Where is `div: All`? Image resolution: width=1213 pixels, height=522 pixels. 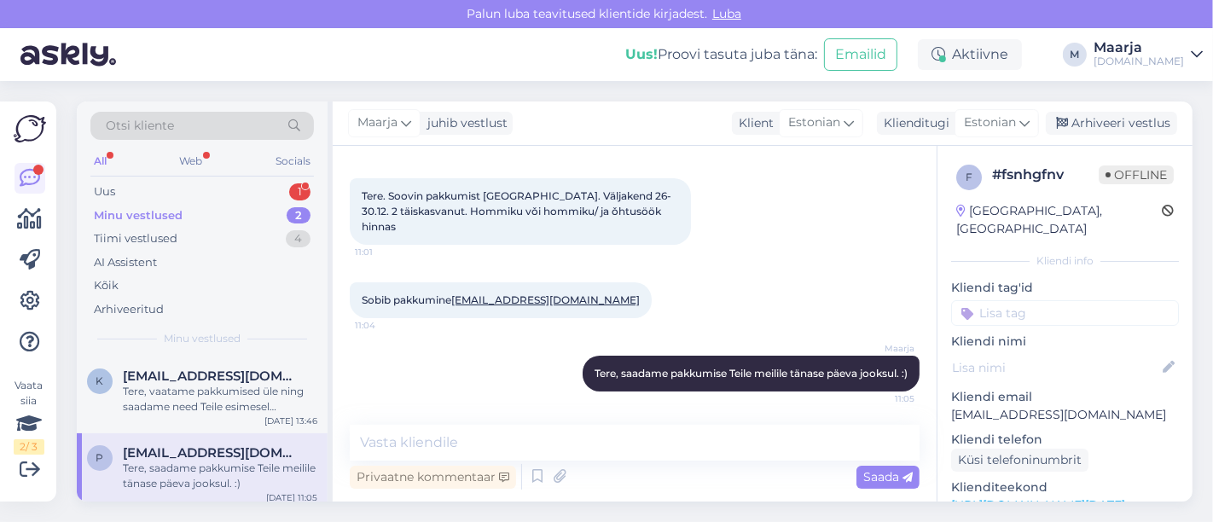 div: All is located at coordinates (100, 161).